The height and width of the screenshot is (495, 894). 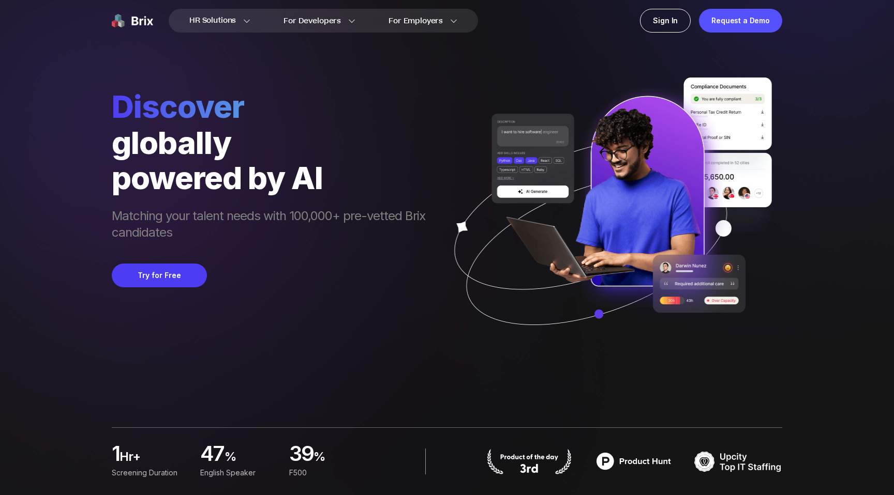 I want to click on div: globally, so click(x=274, y=143).